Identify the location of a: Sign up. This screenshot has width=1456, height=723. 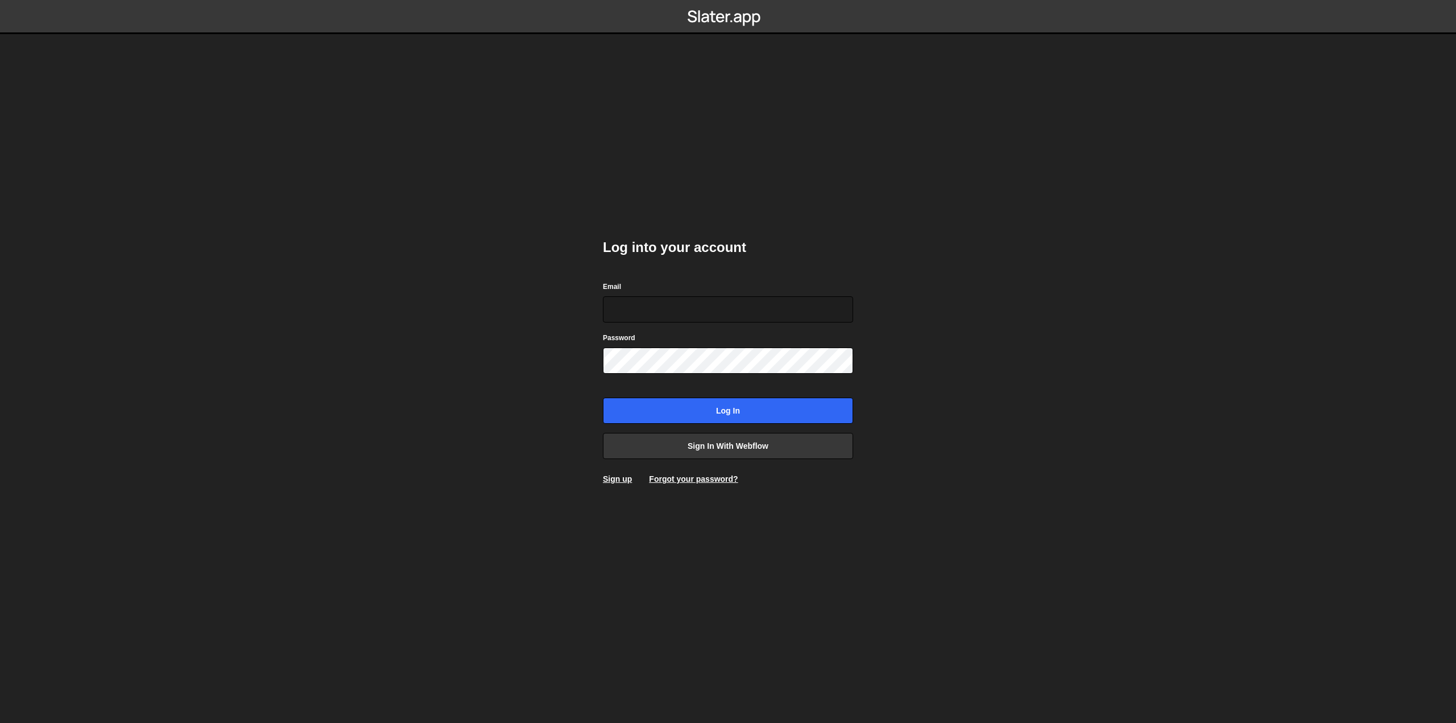
(617, 479).